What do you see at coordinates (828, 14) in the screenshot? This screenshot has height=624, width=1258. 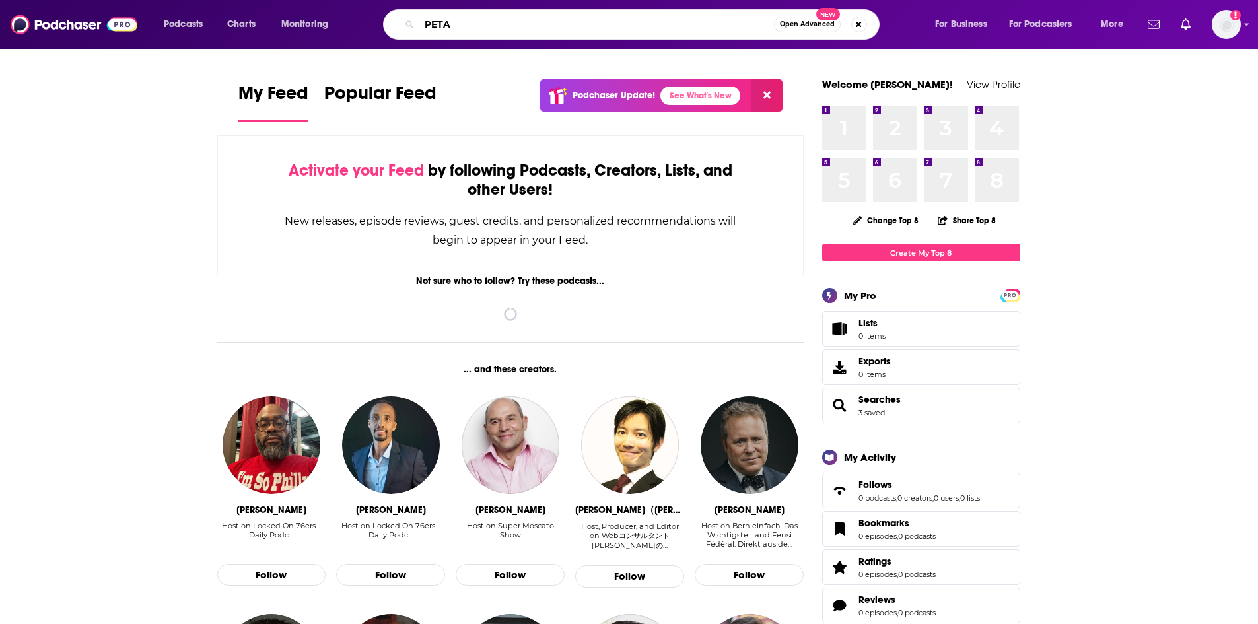 I see `span: New` at bounding box center [828, 14].